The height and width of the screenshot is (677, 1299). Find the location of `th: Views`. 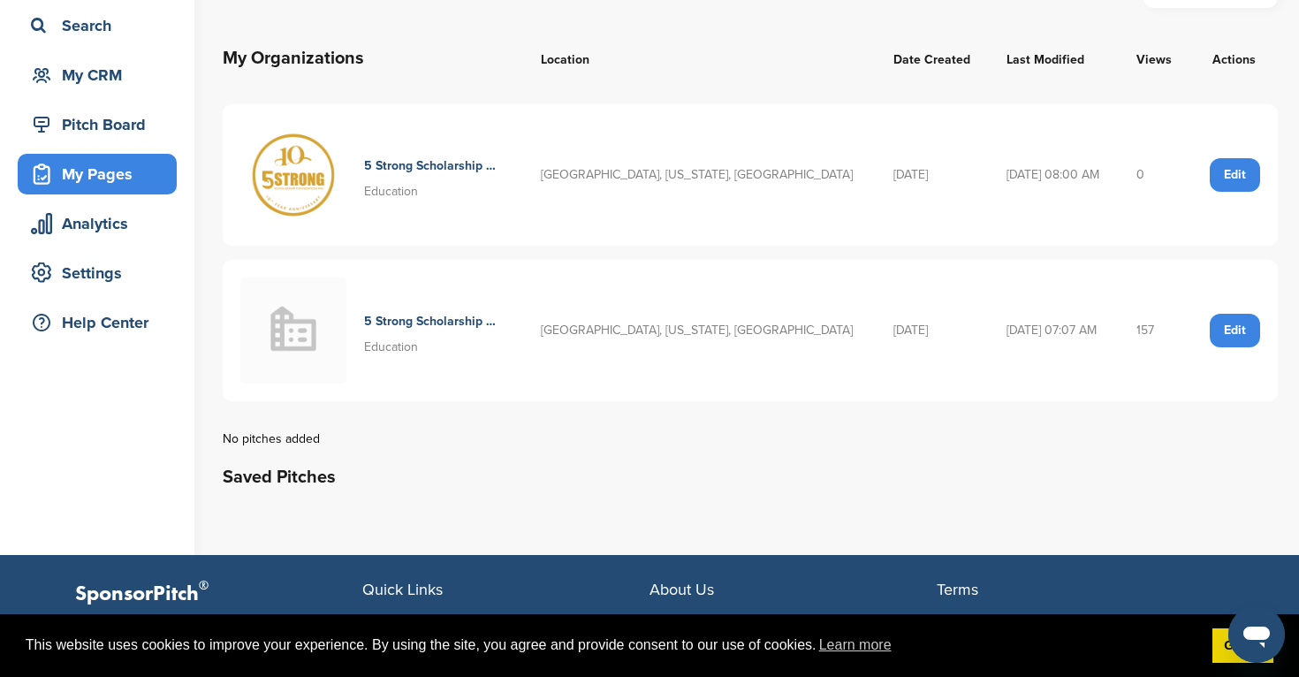

th: Views is located at coordinates (1154, 58).